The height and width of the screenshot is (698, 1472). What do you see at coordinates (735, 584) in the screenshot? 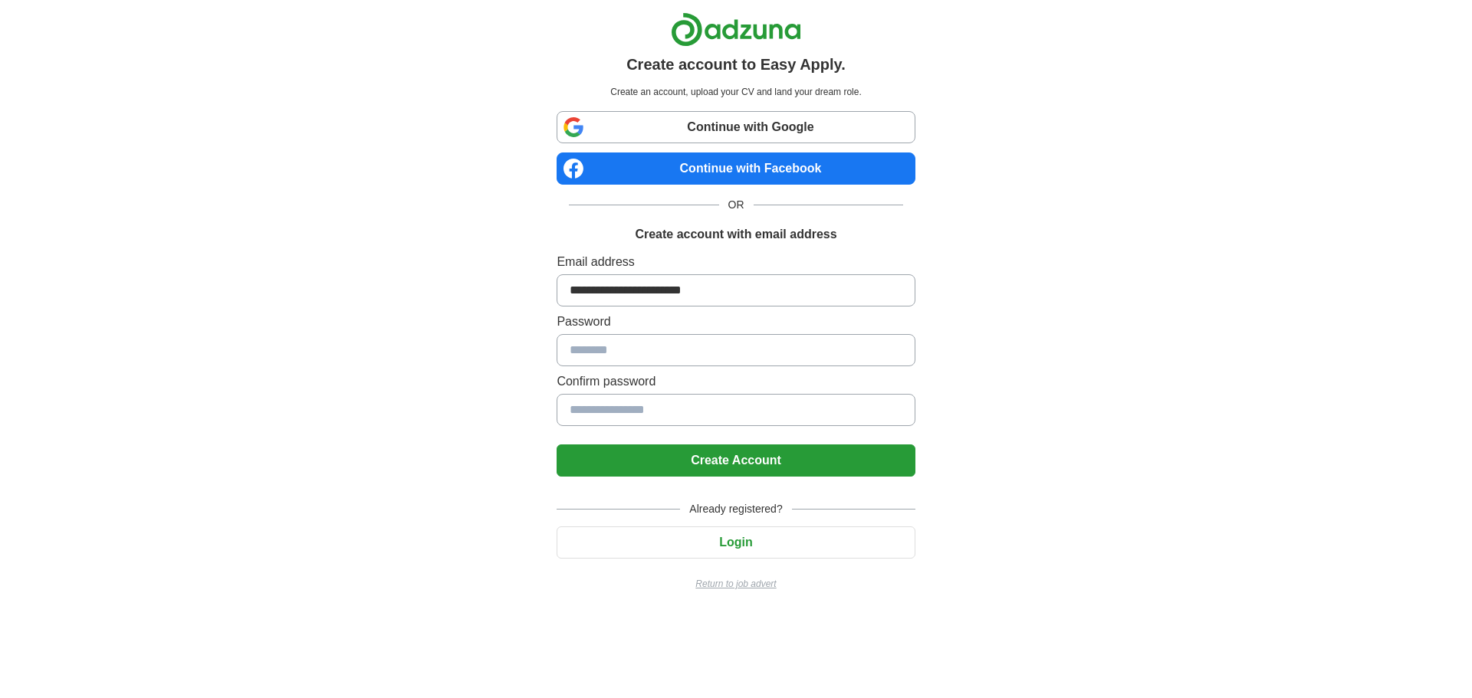
I see `a: Return to job advert` at bounding box center [735, 584].